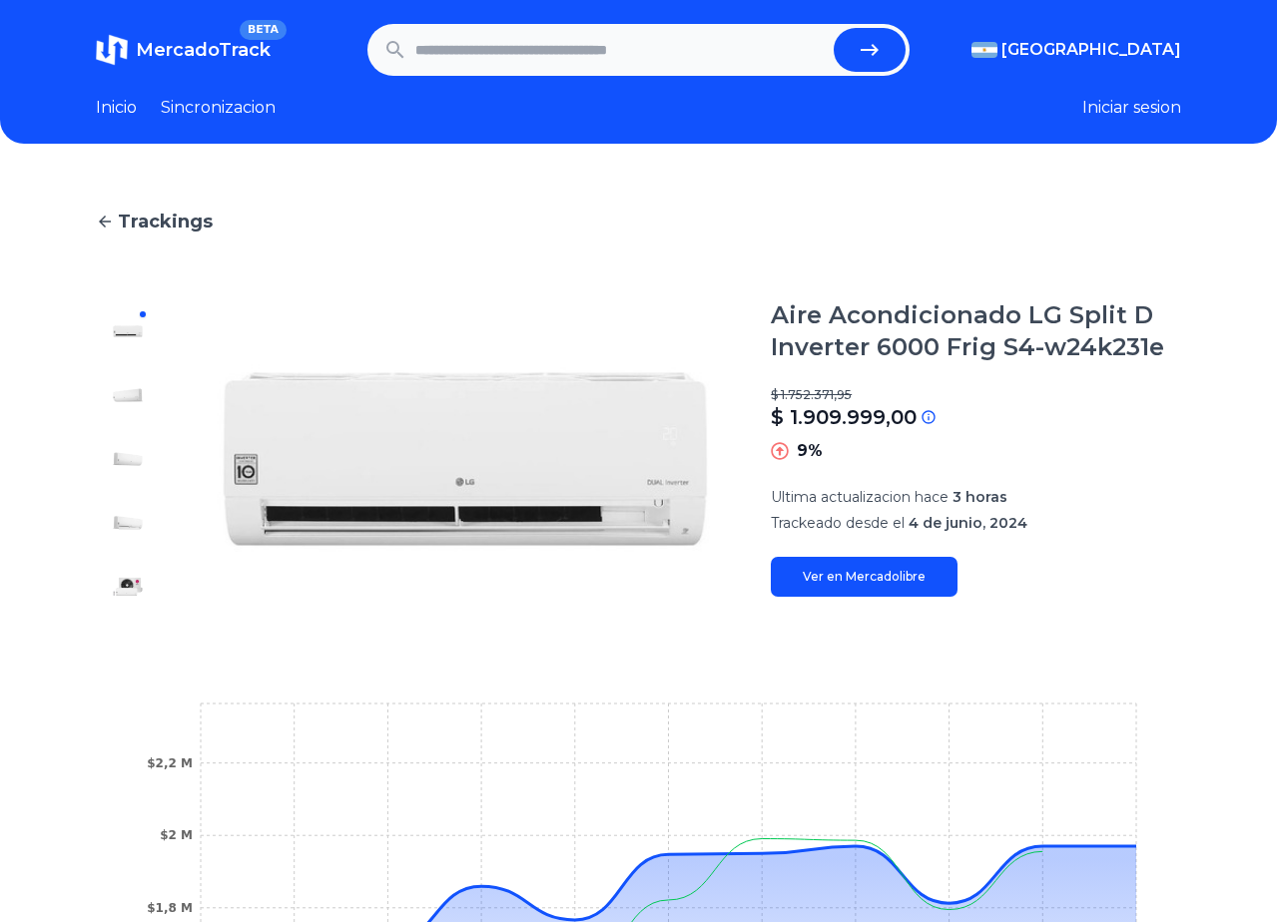 The image size is (1277, 922). Describe the element at coordinates (116, 108) in the screenshot. I see `a: Inicio` at that location.